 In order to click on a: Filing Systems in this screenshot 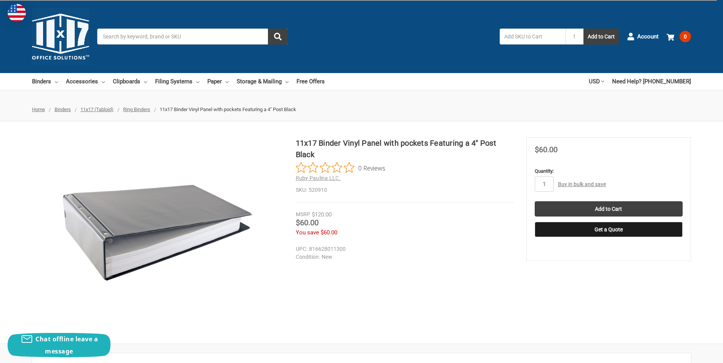, I will do `click(177, 82)`.